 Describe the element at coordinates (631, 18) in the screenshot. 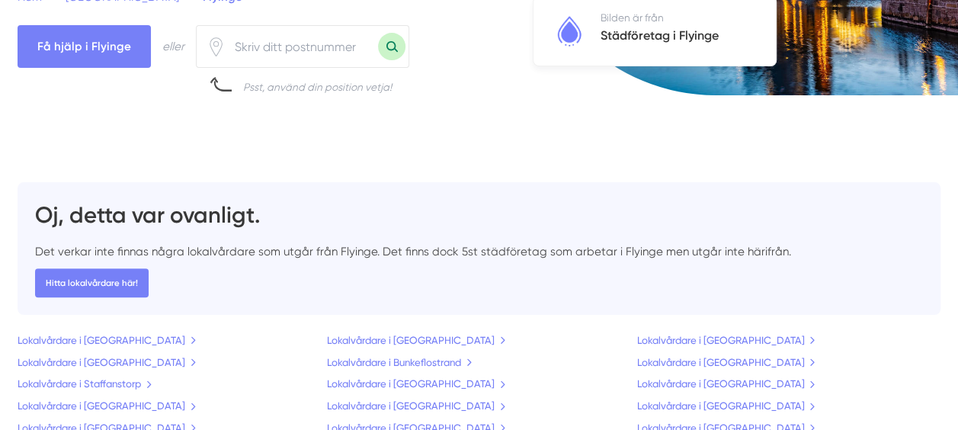

I see `span: Bilden är från` at that location.